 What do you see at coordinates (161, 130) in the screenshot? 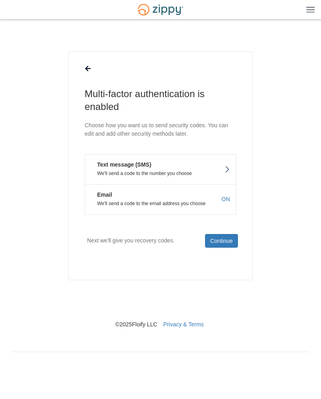
I see `p: Choose how you want us to send security codes. You can edit and add other security methods later.` at bounding box center [161, 130].